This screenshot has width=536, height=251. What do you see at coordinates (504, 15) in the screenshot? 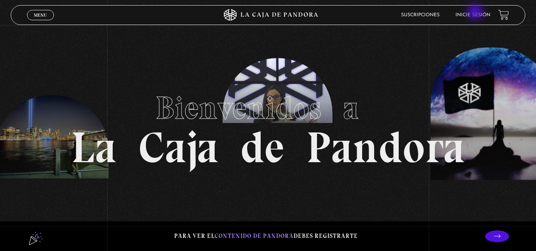
I see `a: View your shopping cart` at bounding box center [504, 15].